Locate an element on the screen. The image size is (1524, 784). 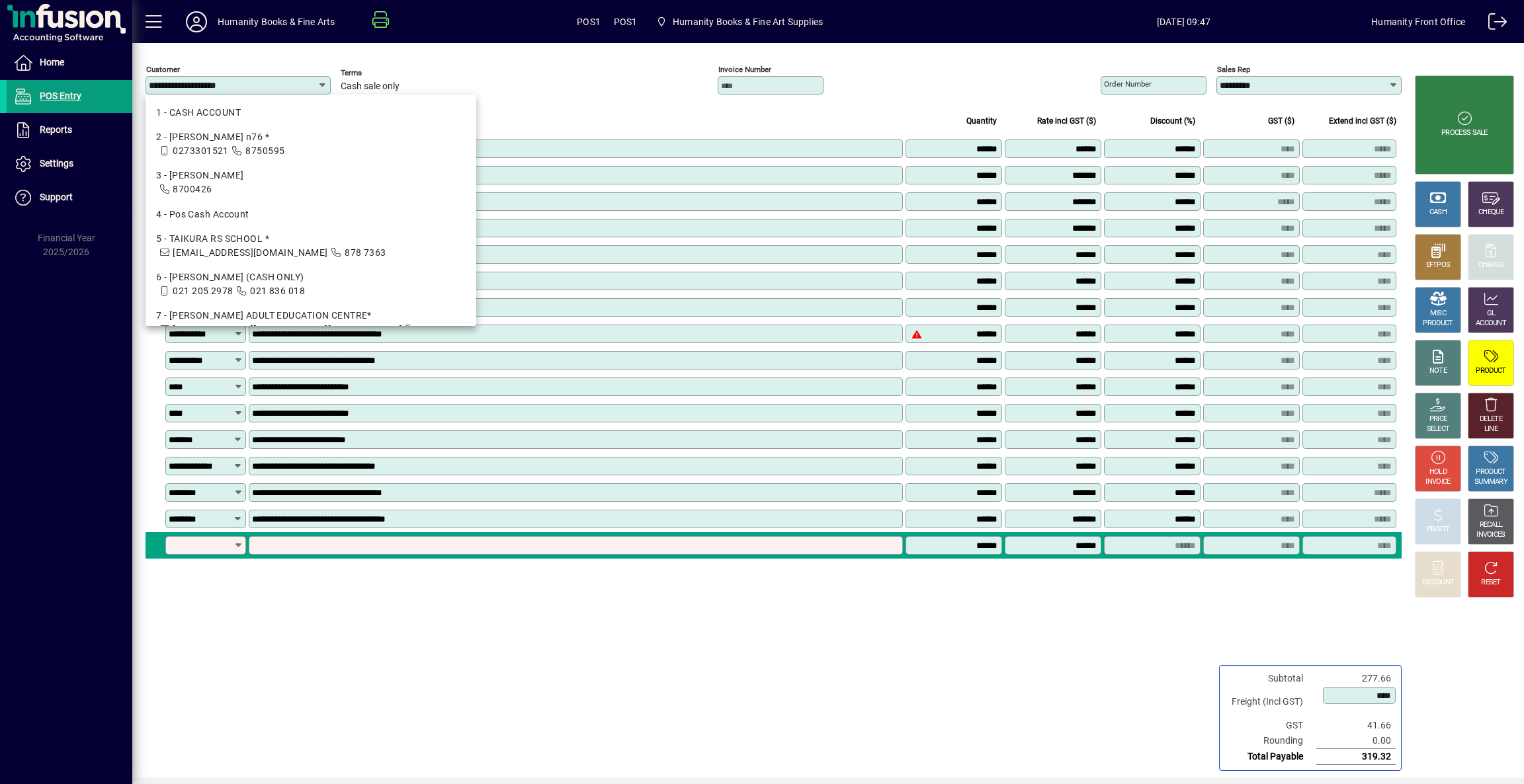
span: Terms is located at coordinates (380, 72).